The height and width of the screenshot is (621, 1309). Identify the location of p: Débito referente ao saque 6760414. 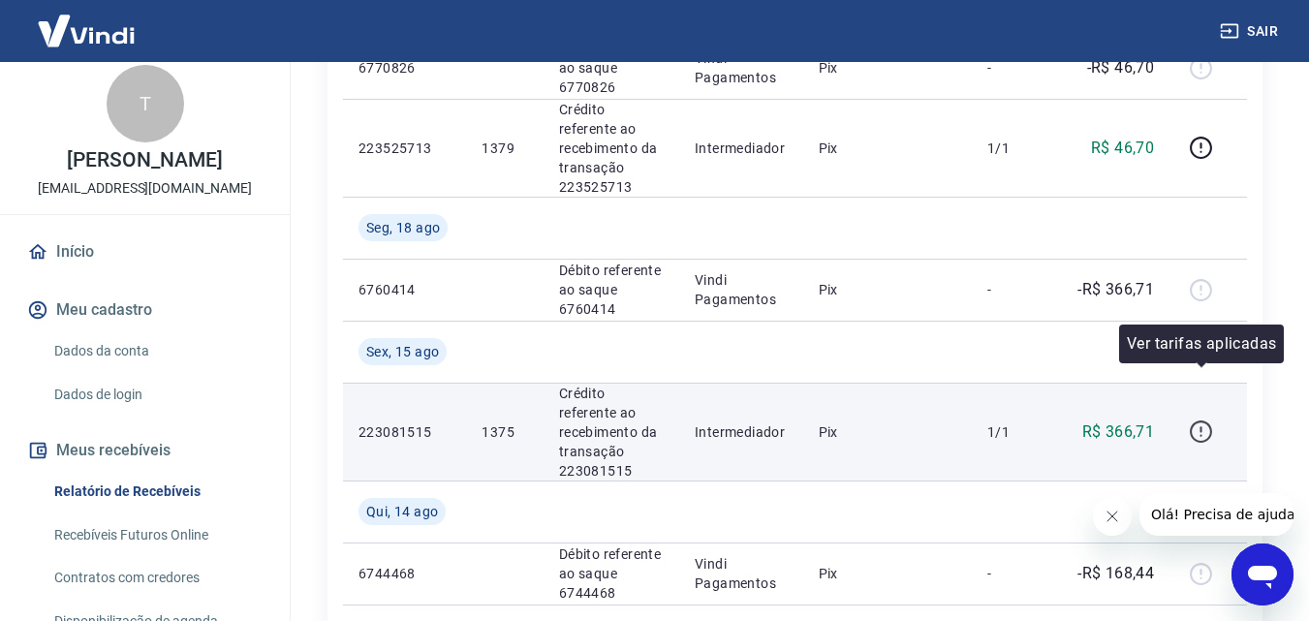
(612, 290).